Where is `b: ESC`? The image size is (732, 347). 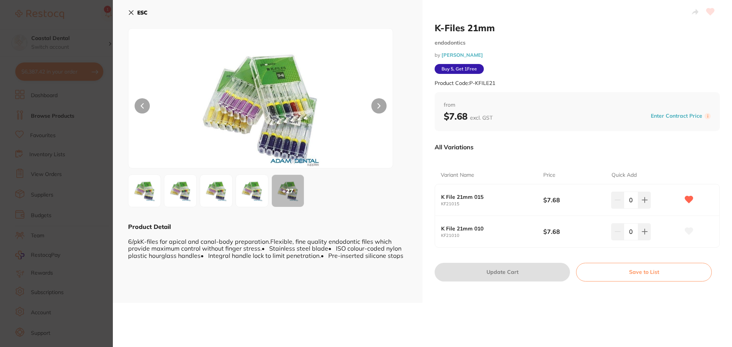 b: ESC is located at coordinates (142, 13).